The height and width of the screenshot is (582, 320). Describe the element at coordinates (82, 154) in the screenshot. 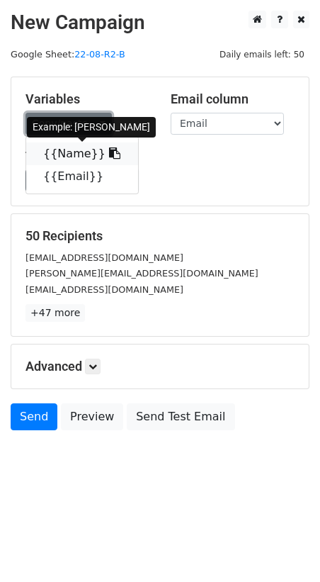

I see `a: {{Name}}` at that location.